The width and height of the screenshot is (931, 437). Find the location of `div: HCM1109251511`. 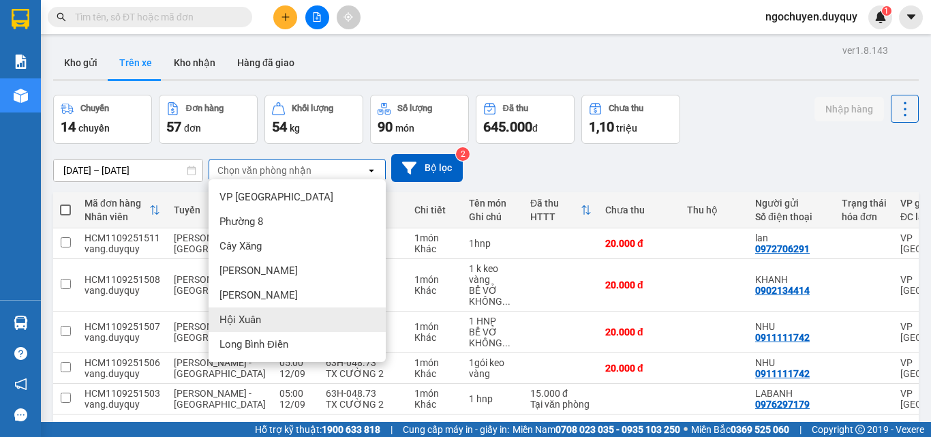

div: HCM1109251511 is located at coordinates (122, 238).